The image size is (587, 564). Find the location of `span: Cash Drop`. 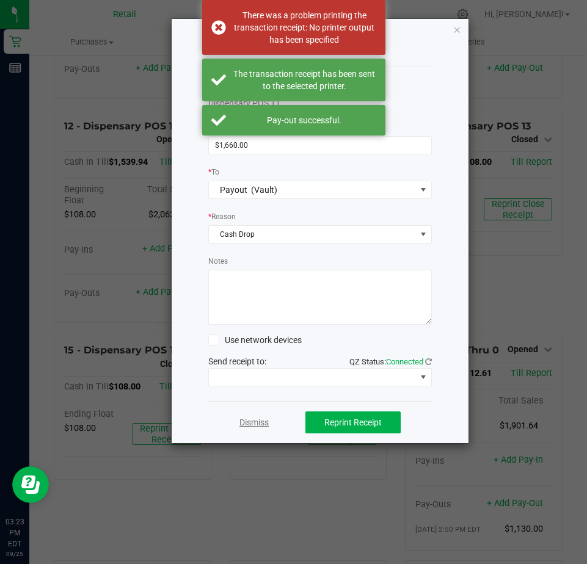

span: Cash Drop is located at coordinates (312, 234).